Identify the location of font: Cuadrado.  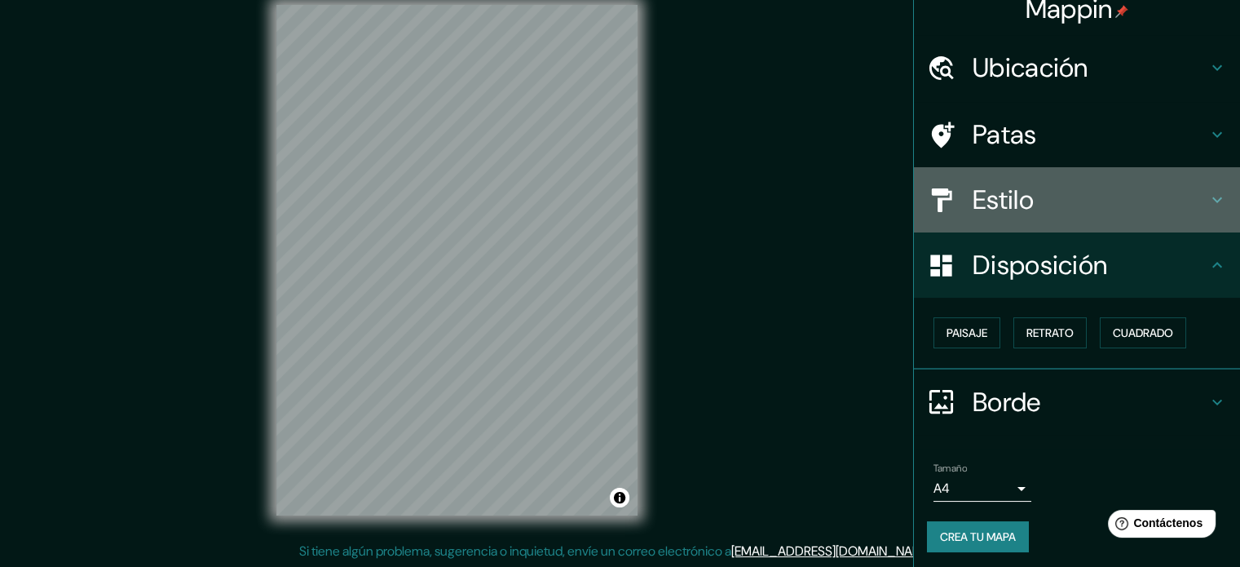
(1143, 333).